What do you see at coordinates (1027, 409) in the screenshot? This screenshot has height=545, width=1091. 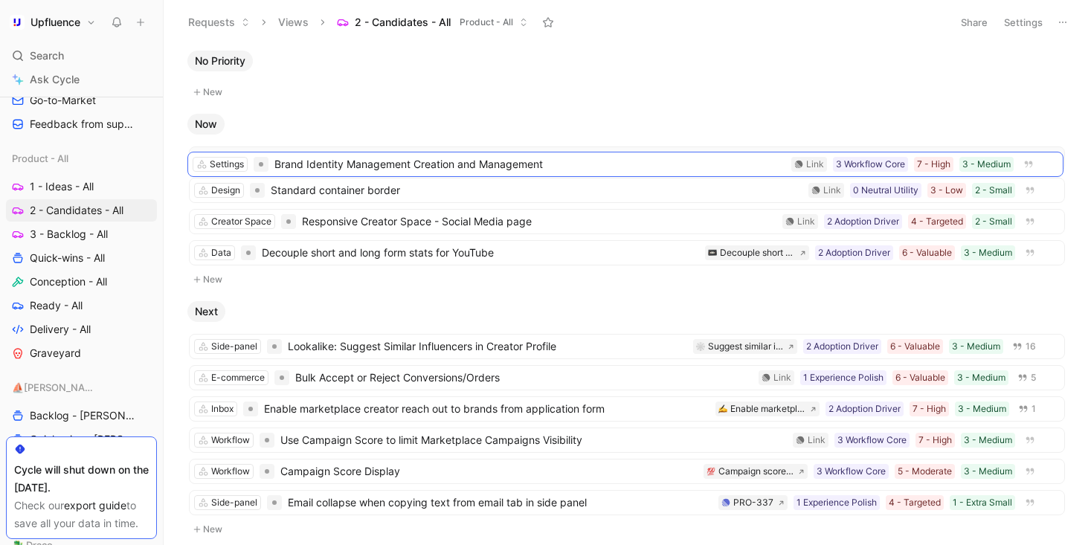 I see `button: 1` at bounding box center [1027, 409].